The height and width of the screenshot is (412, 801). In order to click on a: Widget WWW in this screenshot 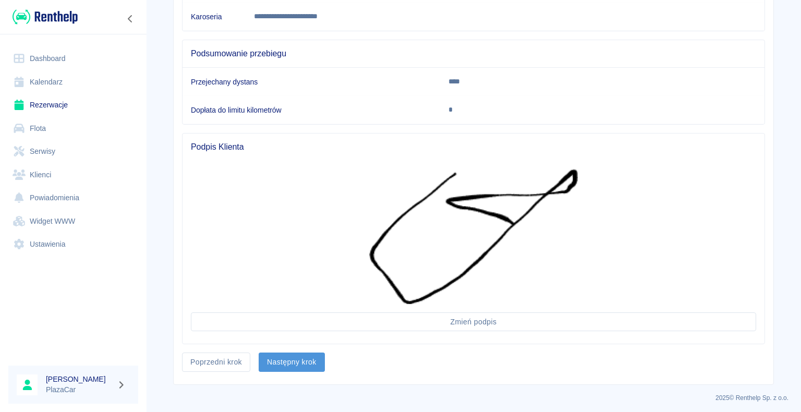, I will do `click(73, 221)`.